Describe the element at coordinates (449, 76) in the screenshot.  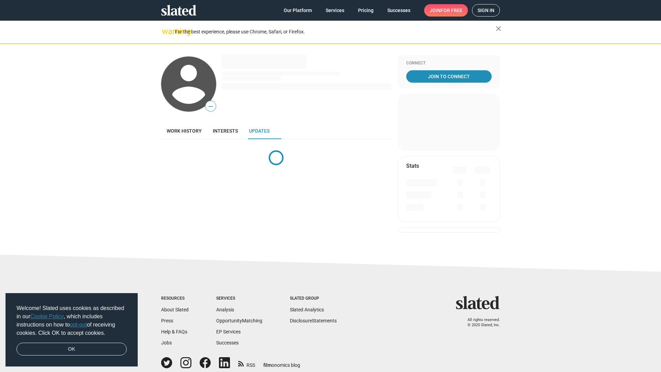
I see `a: Join To Connect` at that location.